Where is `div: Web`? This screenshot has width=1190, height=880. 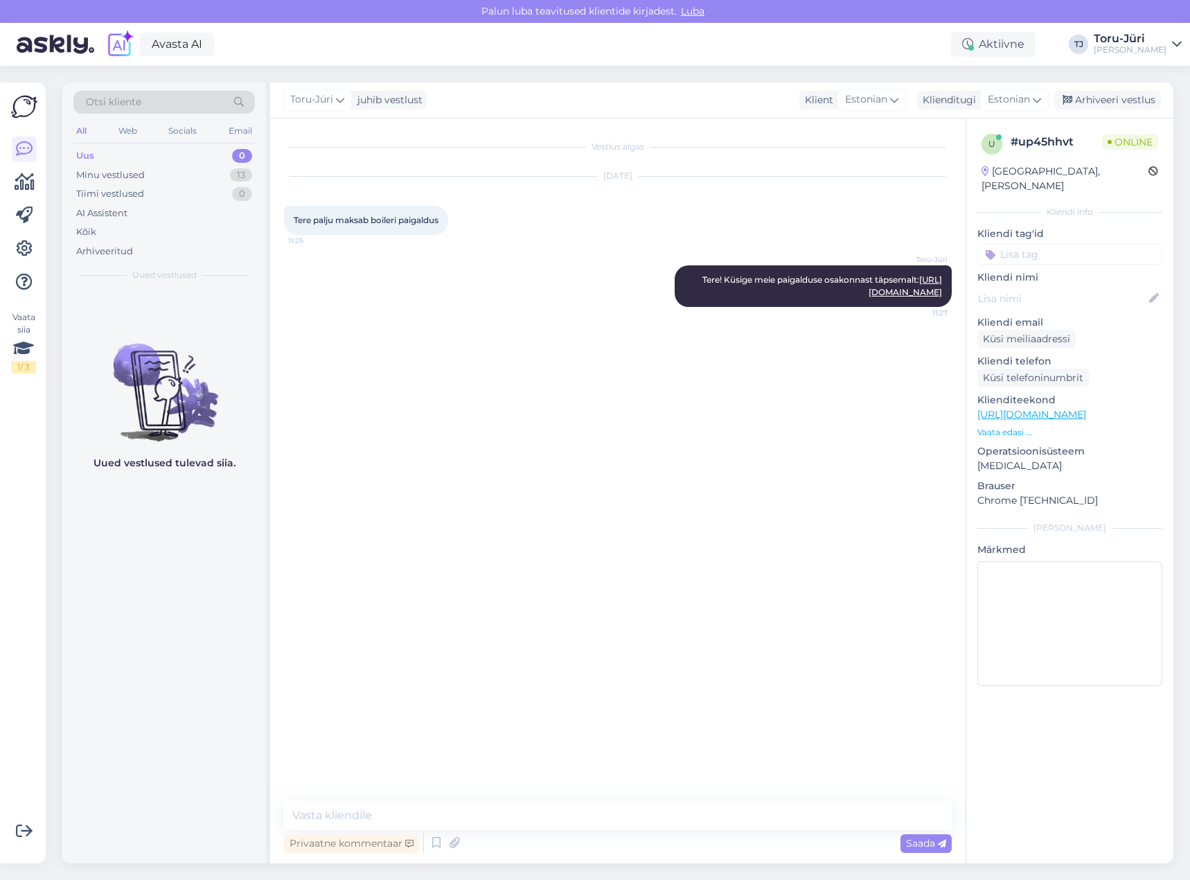 div: Web is located at coordinates (127, 131).